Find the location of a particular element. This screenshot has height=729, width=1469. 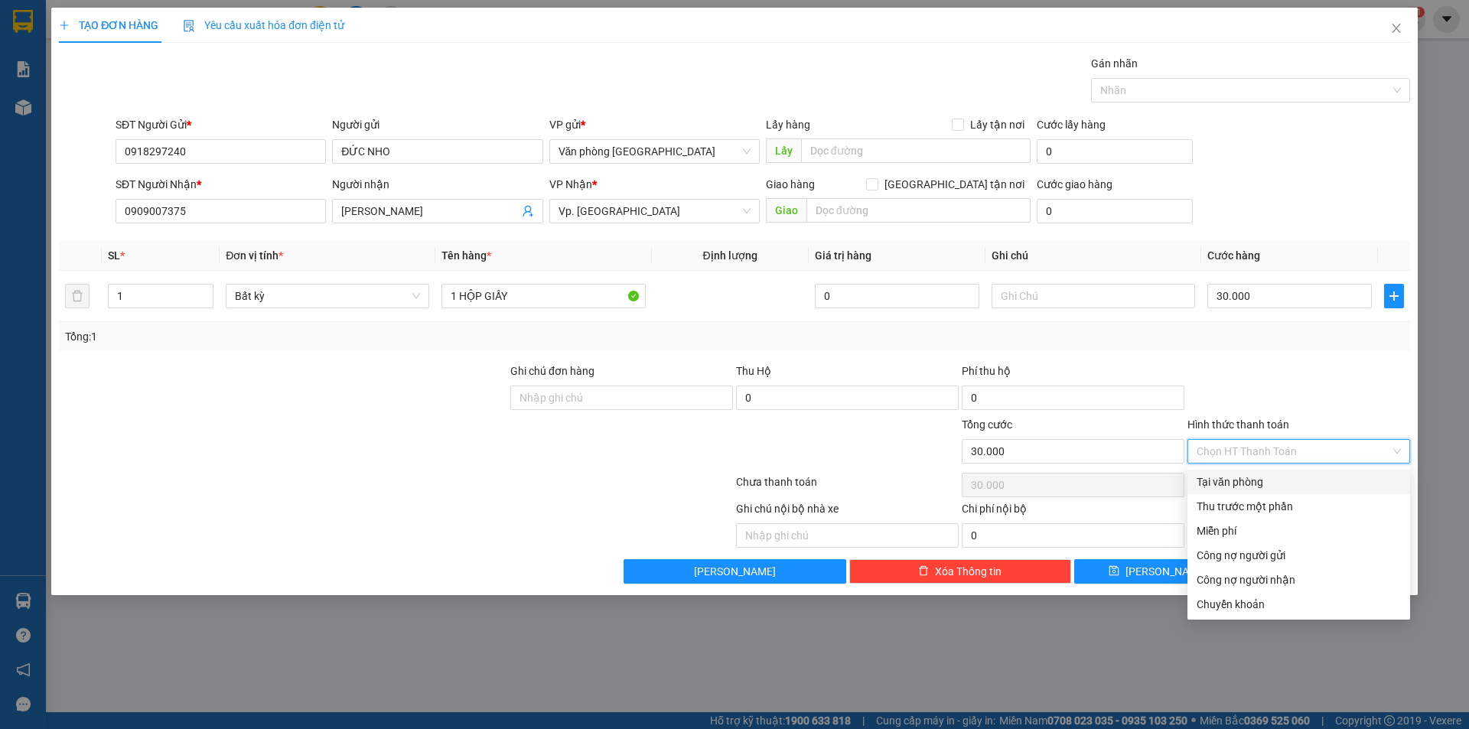

span: save is located at coordinates (1114, 571).